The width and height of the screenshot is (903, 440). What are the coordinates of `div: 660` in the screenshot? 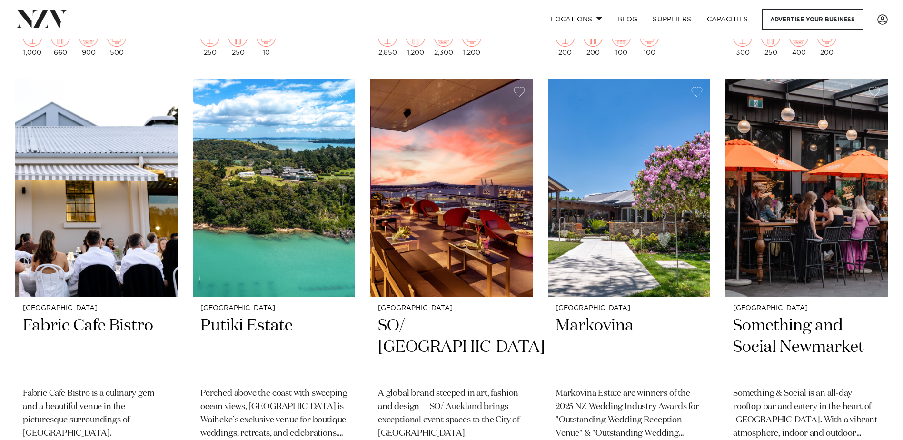 It's located at (60, 42).